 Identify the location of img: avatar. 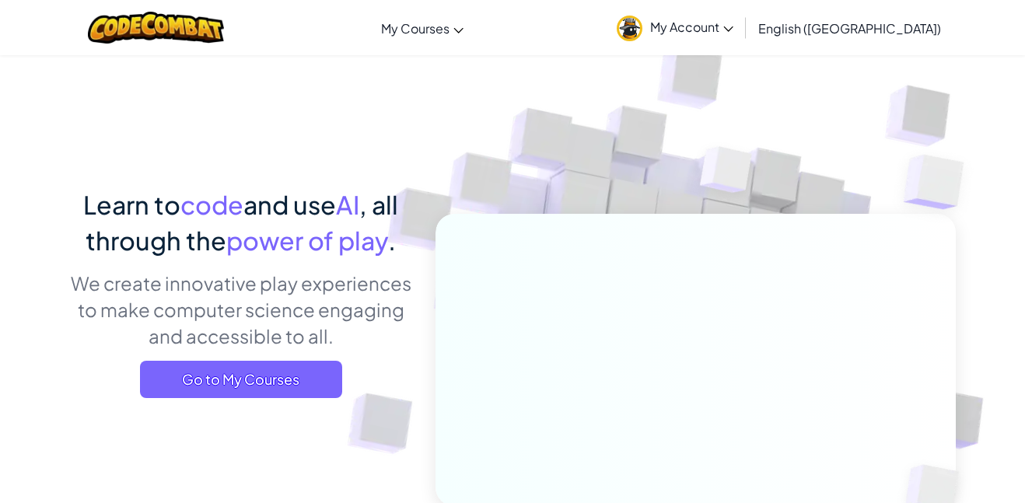
(629, 28).